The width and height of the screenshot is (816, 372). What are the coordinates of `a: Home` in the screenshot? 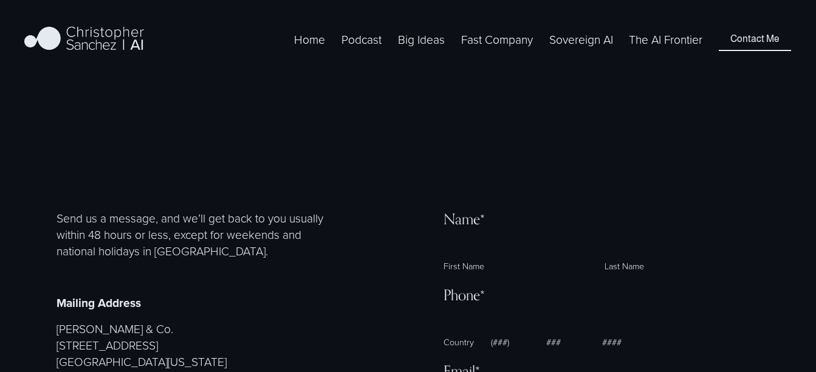 It's located at (309, 39).